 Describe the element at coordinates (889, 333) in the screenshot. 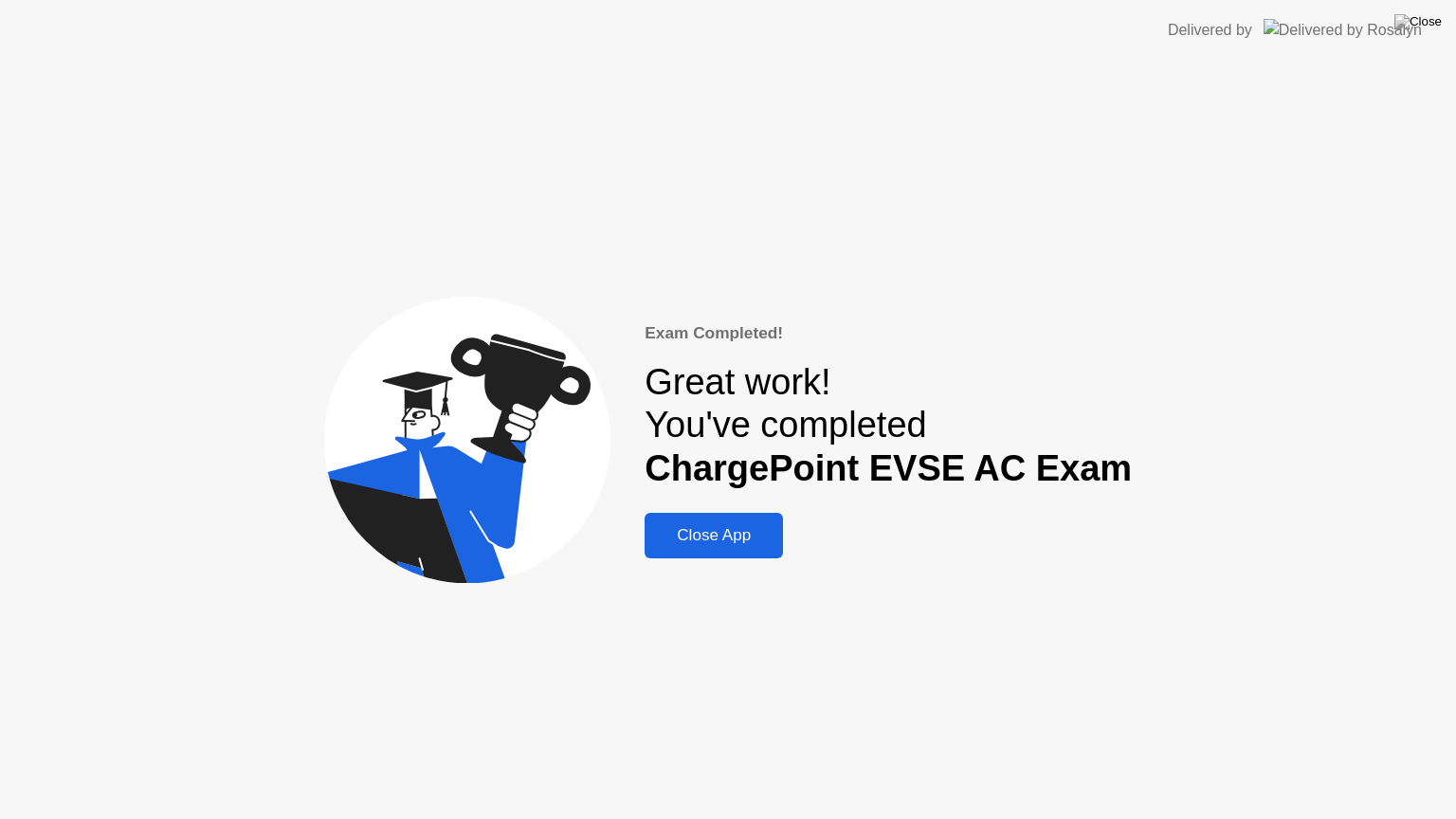

I see `div: Exam Completed!` at that location.